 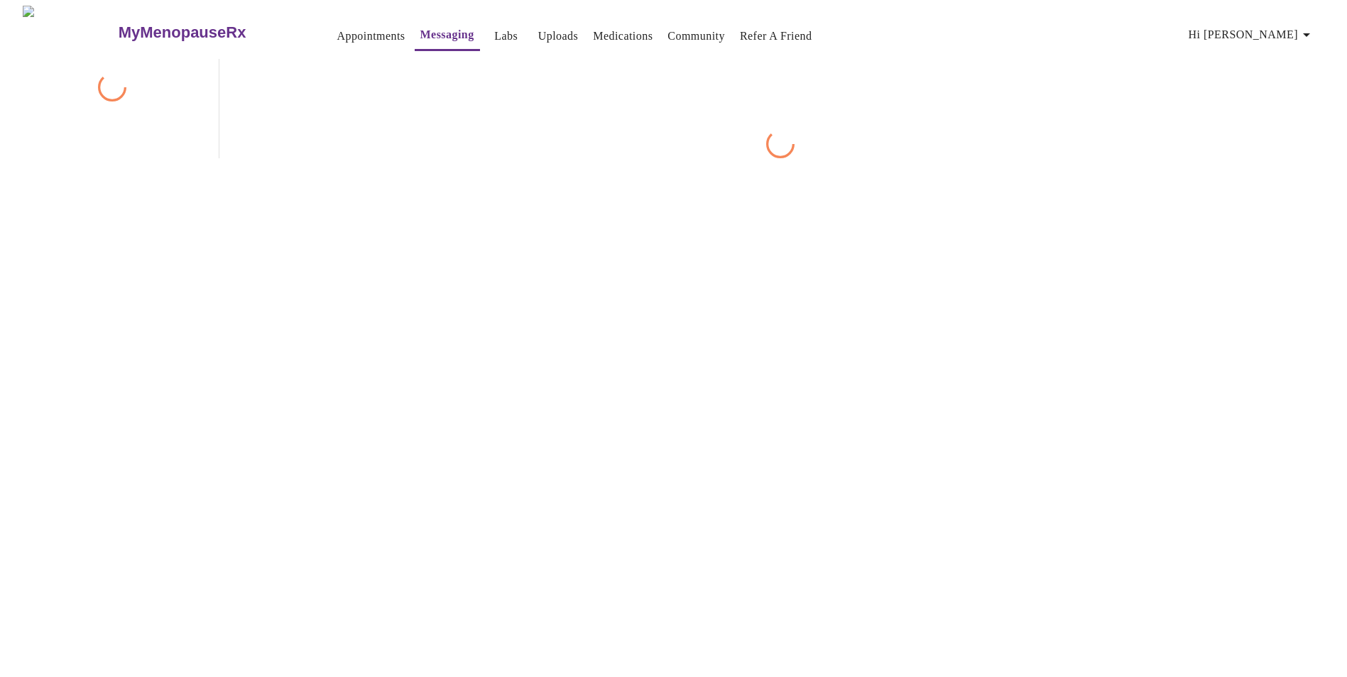 What do you see at coordinates (696, 36) in the screenshot?
I see `a: Community` at bounding box center [696, 36].